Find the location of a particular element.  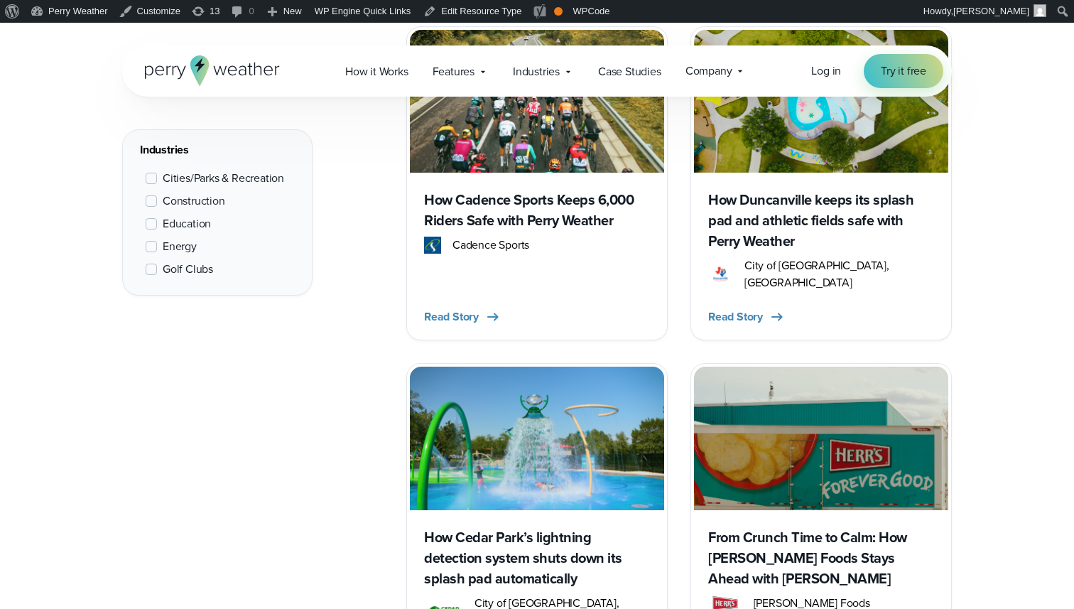

a: Cadence Sports Texas Bike MS 150 How Cadence Sports Keeps 6,000 Riders Safe with Perry Weather ca... is located at coordinates (537, 183).